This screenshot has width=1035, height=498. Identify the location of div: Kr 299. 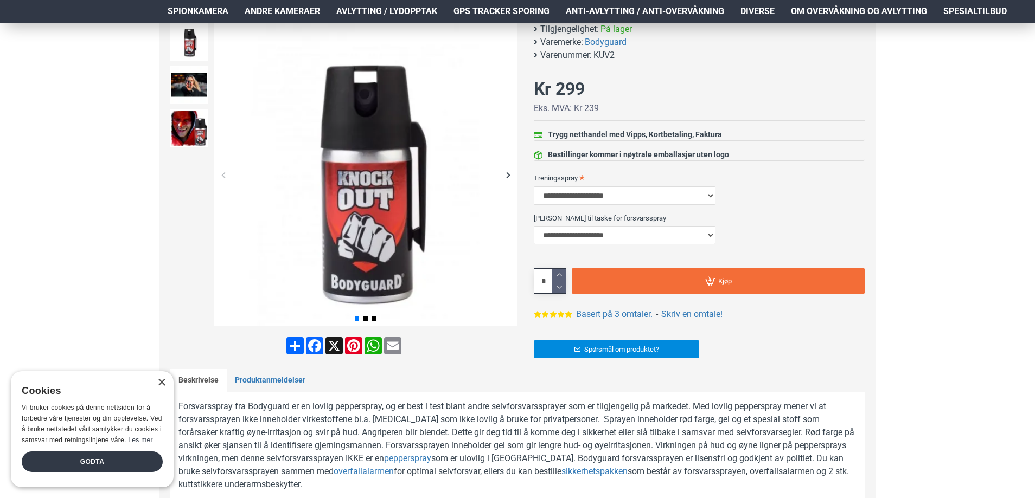
(559, 89).